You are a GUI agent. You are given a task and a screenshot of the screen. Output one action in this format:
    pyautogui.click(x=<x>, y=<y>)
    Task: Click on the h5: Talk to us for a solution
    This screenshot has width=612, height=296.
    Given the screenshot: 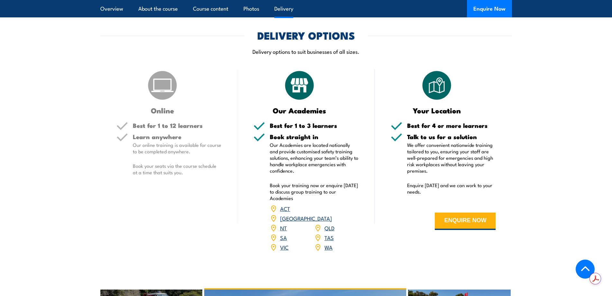 What is the action you would take?
    pyautogui.click(x=452, y=136)
    